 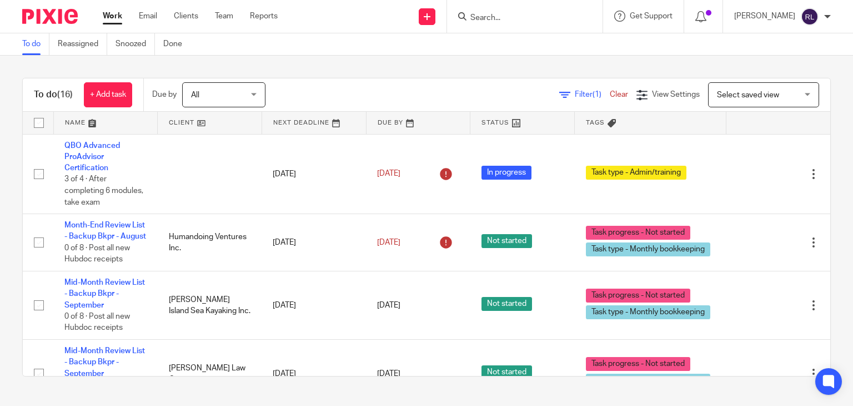 What do you see at coordinates (53, 94) in the screenshot?
I see `h1: To do` at bounding box center [53, 94].